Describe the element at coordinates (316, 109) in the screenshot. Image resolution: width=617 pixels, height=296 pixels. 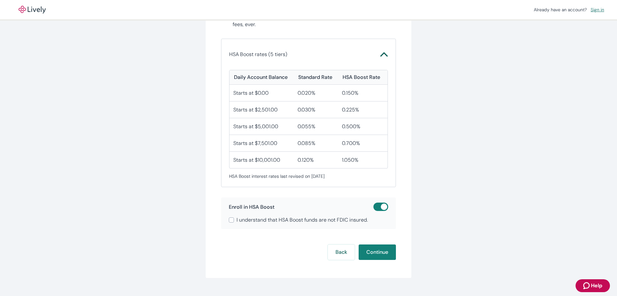
I see `div: 0.030%` at that location.